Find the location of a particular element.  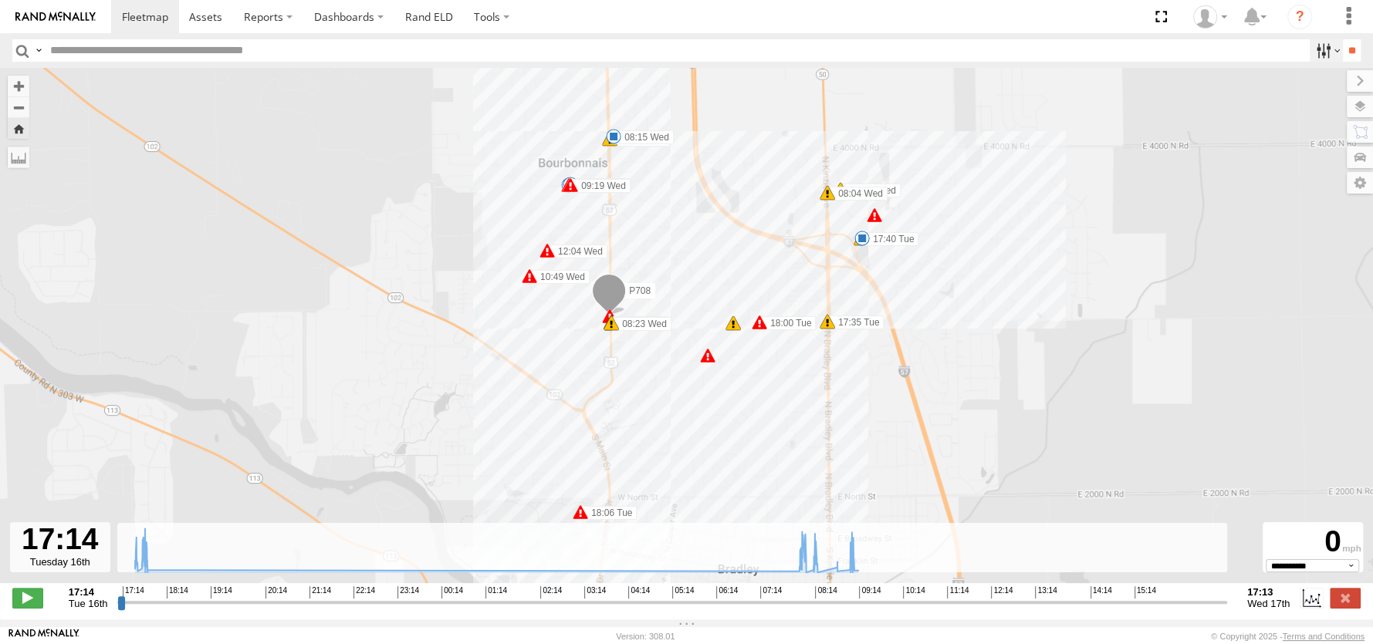

span: P708 is located at coordinates (640, 291).